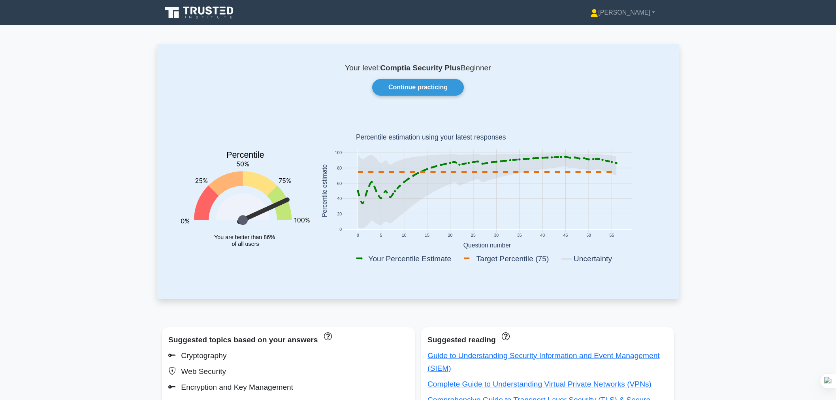 Image resolution: width=836 pixels, height=400 pixels. Describe the element at coordinates (588, 235) in the screenshot. I see `text: 50` at that location.